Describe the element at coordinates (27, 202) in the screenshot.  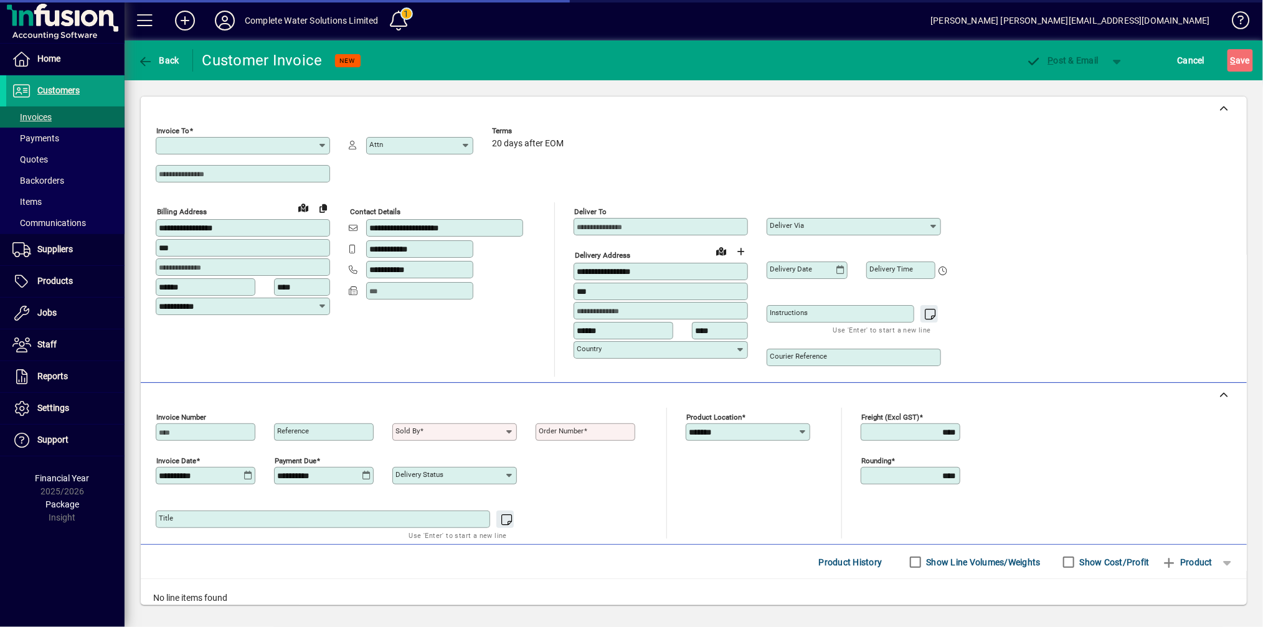
I see `span: Items` at that location.